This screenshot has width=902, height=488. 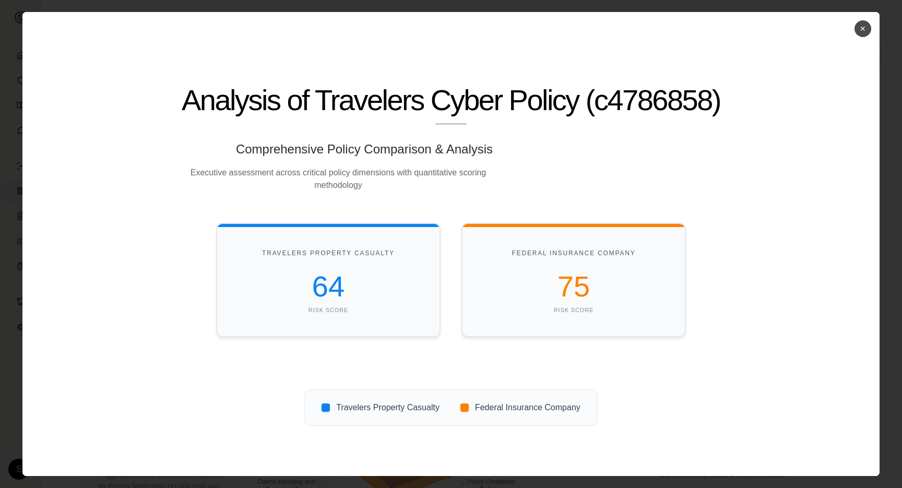 What do you see at coordinates (364, 149) in the screenshot?
I see `p: Comprehensive Policy Comparison & Analysis` at bounding box center [364, 149].